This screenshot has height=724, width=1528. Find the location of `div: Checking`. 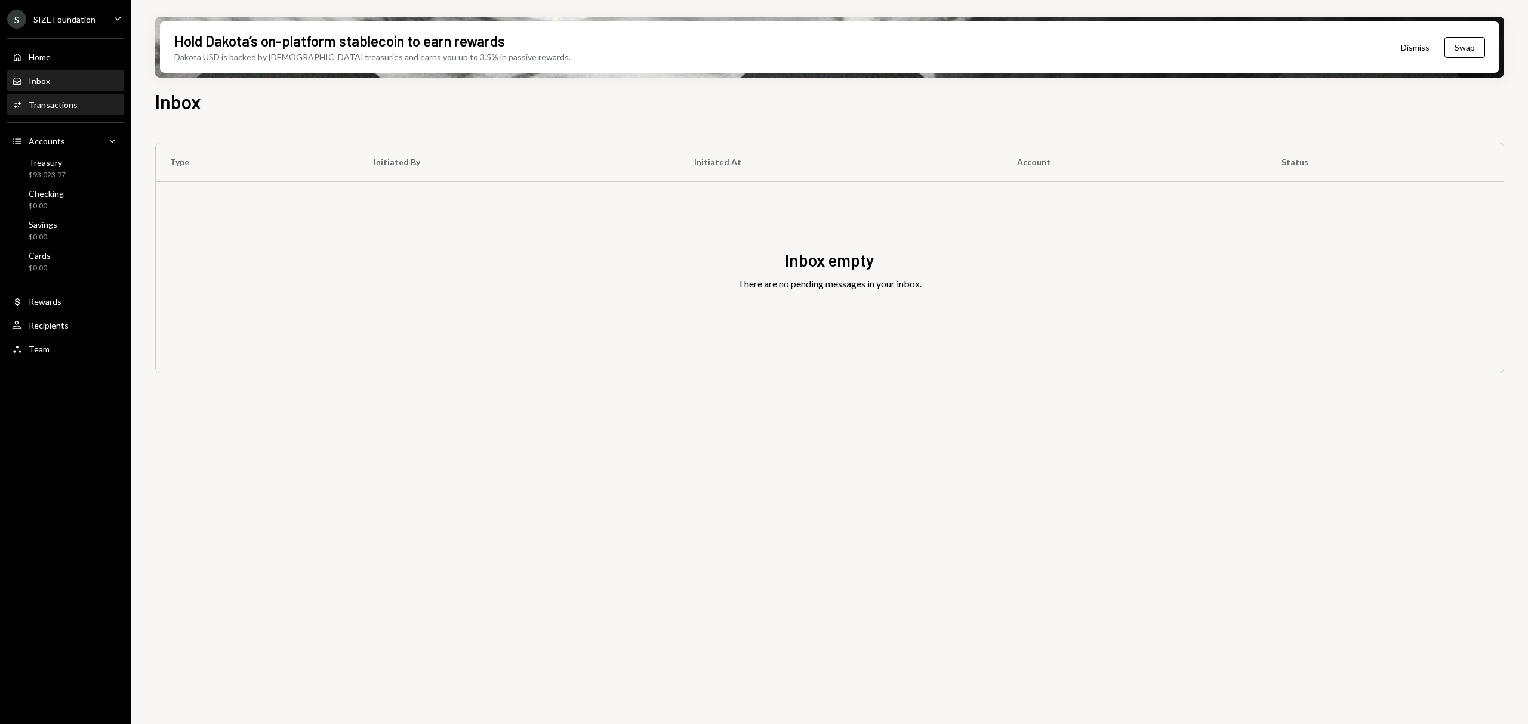

div: Checking is located at coordinates (46, 193).